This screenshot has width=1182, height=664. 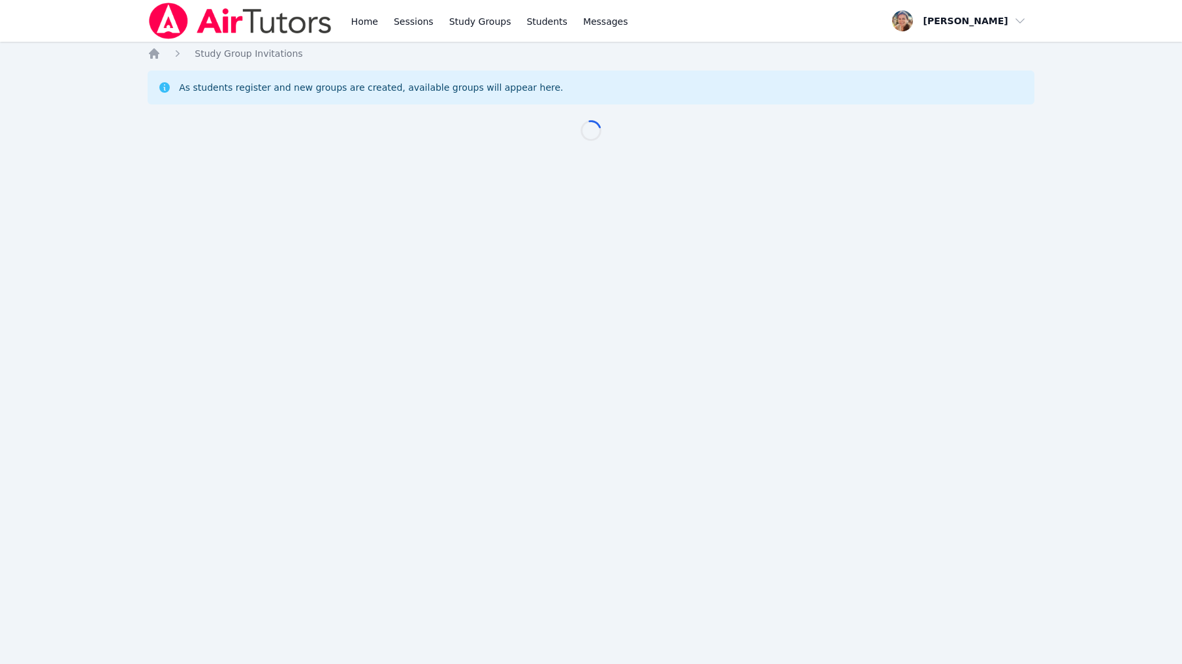 I want to click on a: Study Group Invitations, so click(x=248, y=54).